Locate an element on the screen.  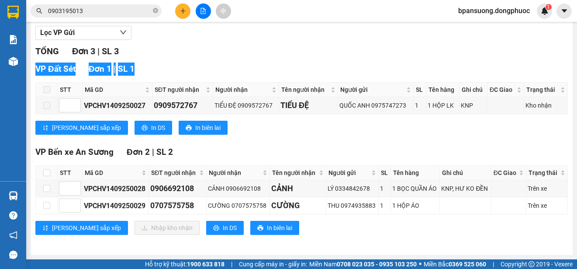
div: TIỂU ĐỆ 0909572767 is located at coordinates (246, 105).